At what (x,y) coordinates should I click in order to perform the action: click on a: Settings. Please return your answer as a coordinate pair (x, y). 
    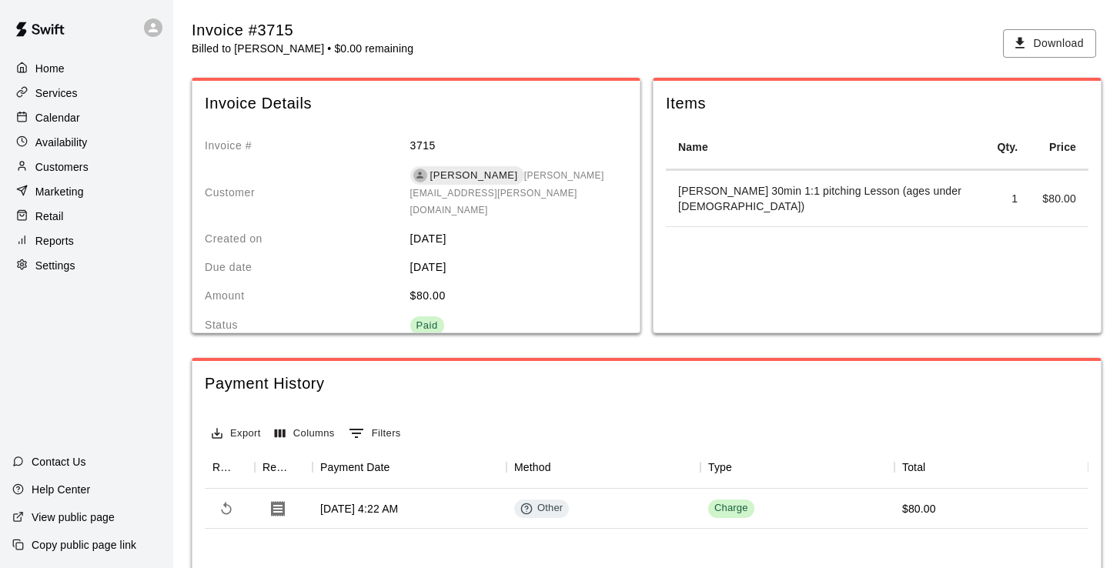
    Looking at the image, I should click on (86, 266).